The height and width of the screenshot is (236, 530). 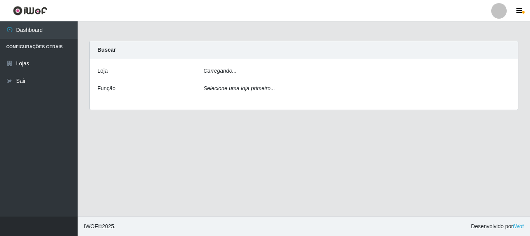 What do you see at coordinates (91, 226) in the screenshot?
I see `span: IWOF` at bounding box center [91, 226].